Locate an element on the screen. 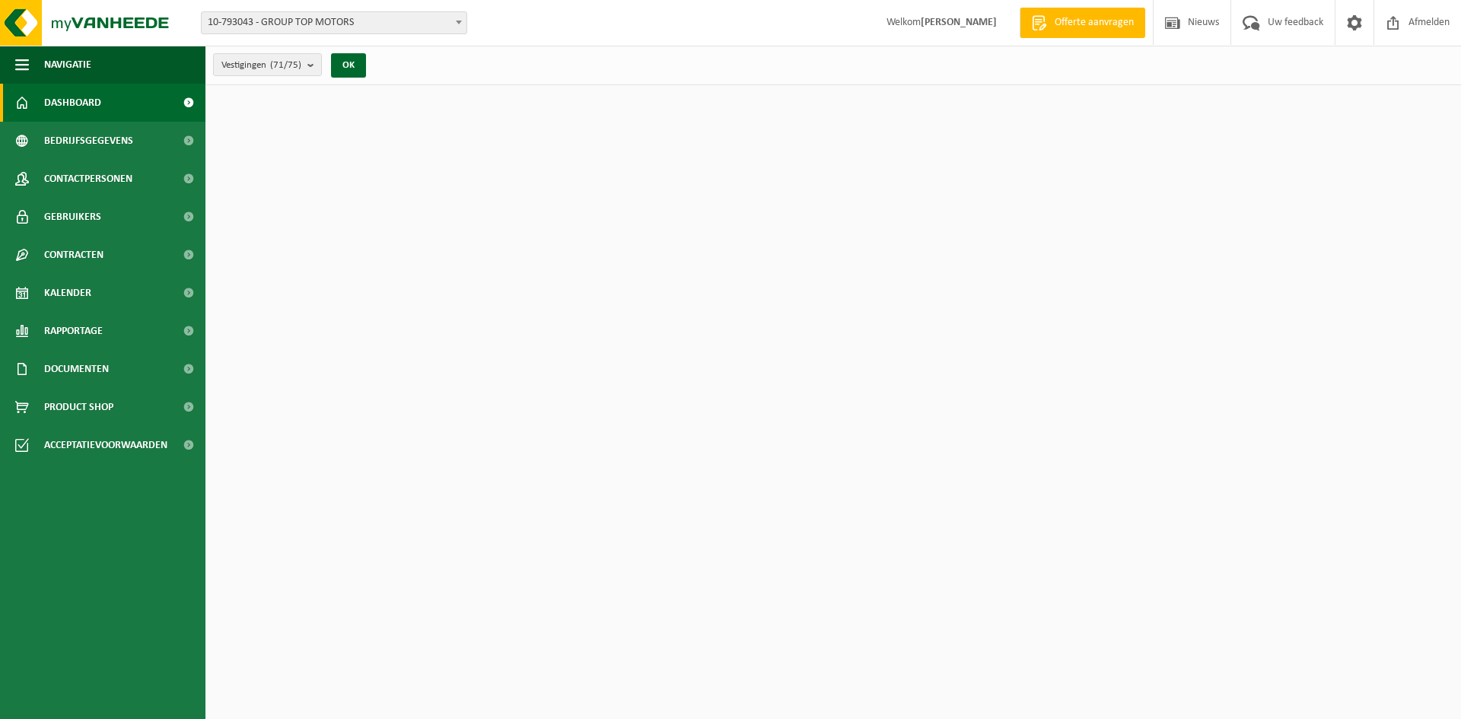 This screenshot has height=719, width=1461. span: Documenten is located at coordinates (76, 369).